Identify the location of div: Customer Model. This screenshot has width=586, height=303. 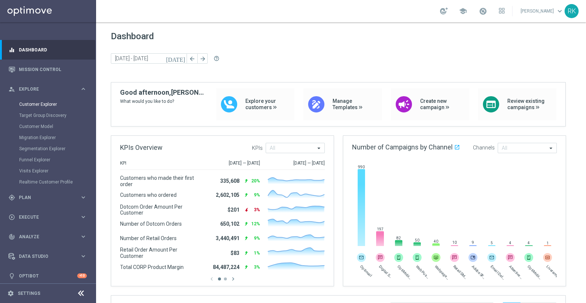
(57, 126).